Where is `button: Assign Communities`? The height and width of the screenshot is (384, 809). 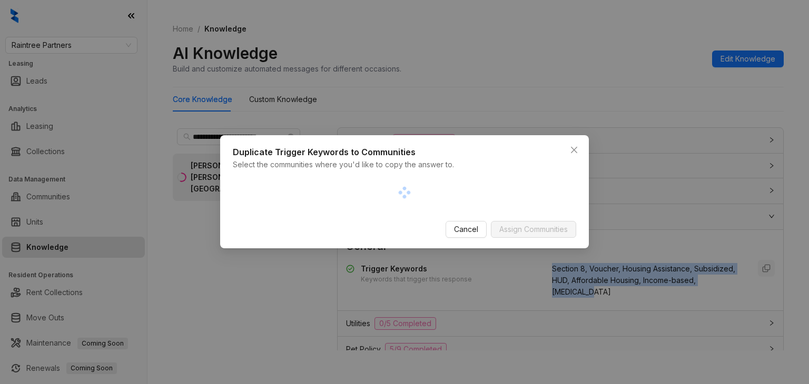
button: Assign Communities is located at coordinates (533, 230).